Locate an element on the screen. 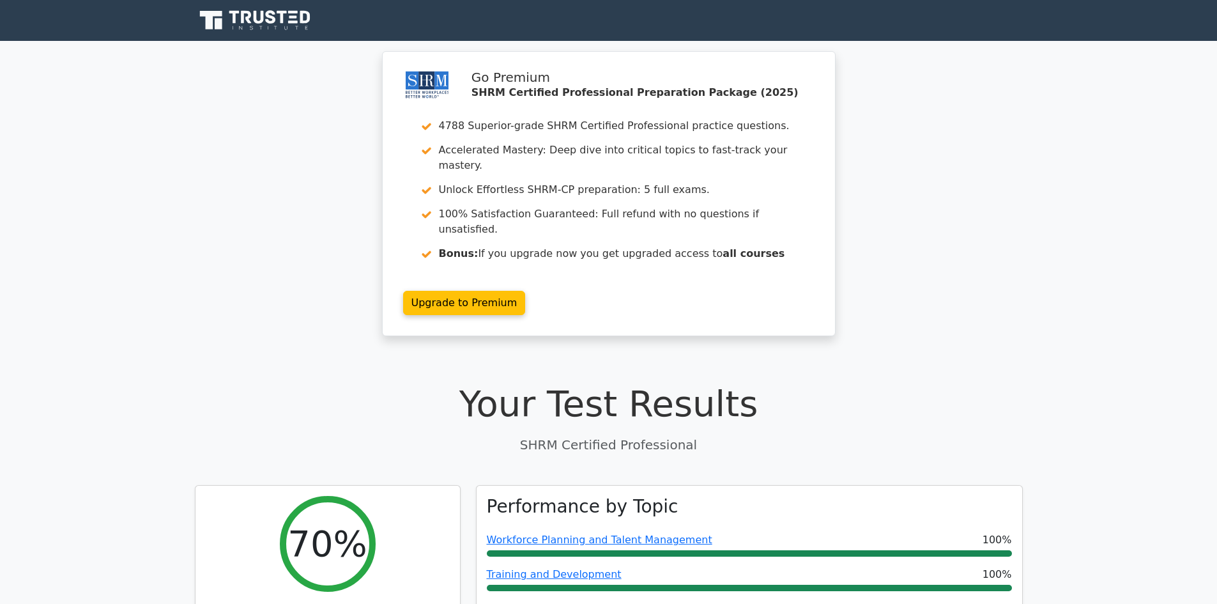  a: Workforce Planning and Talent Management is located at coordinates (599, 539).